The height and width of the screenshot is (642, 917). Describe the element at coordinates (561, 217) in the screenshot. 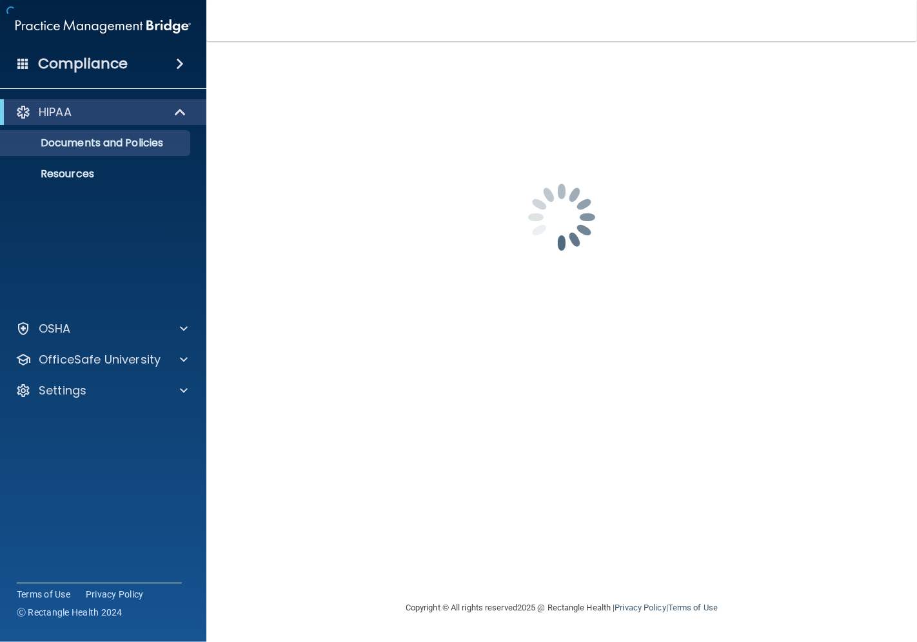

I see `img: spinner.e123f6fc.gif` at that location.